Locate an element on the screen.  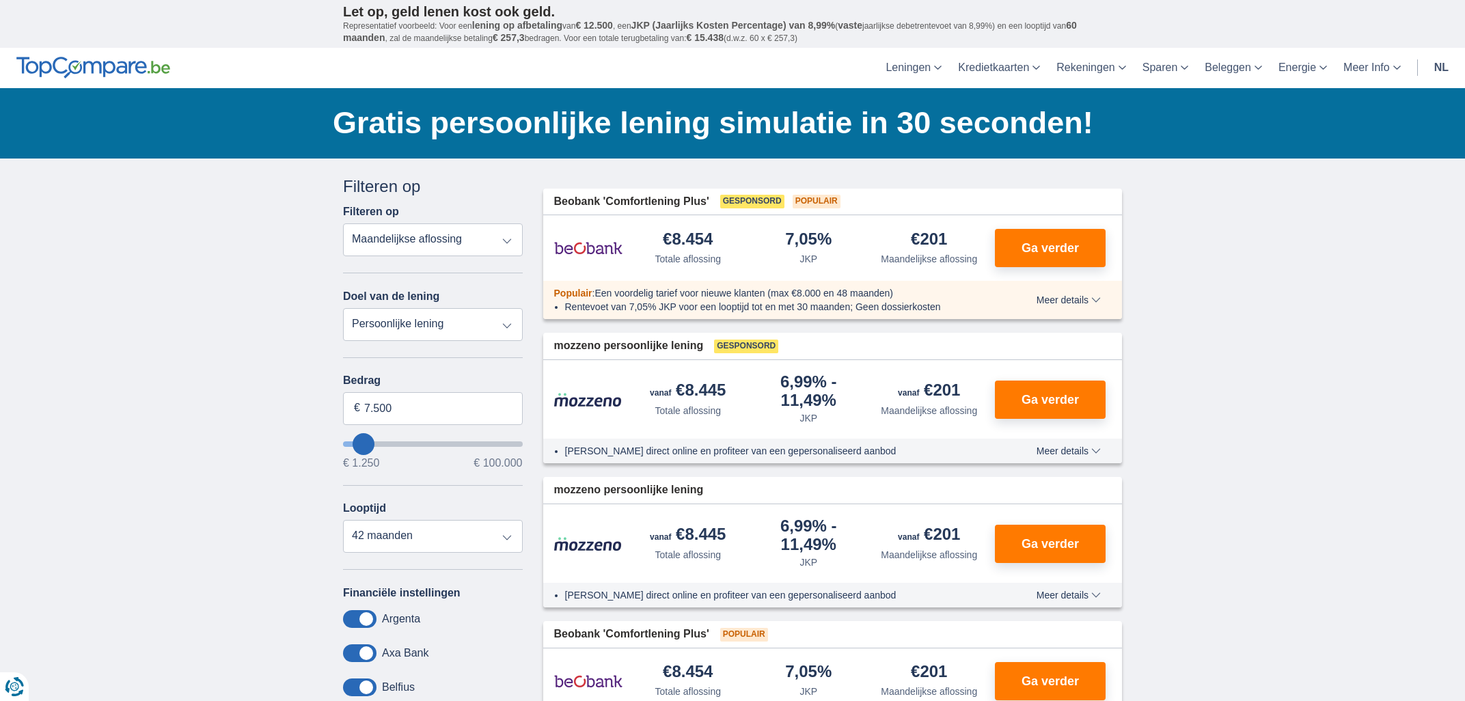
span: 60 maanden is located at coordinates (710, 31).